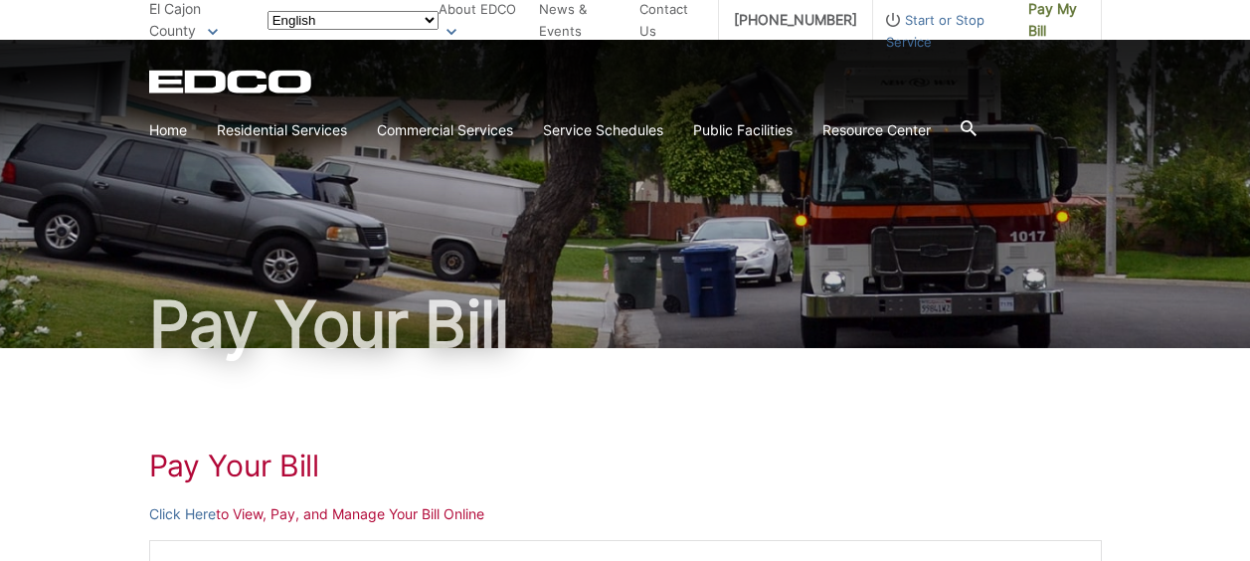 The image size is (1250, 561). I want to click on select: Select a language, so click(353, 20).